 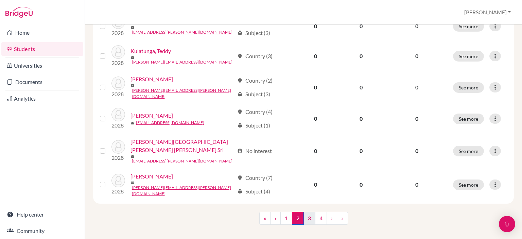 What do you see at coordinates (255, 56) in the screenshot?
I see `div: Country (3)` at bounding box center [255, 56].